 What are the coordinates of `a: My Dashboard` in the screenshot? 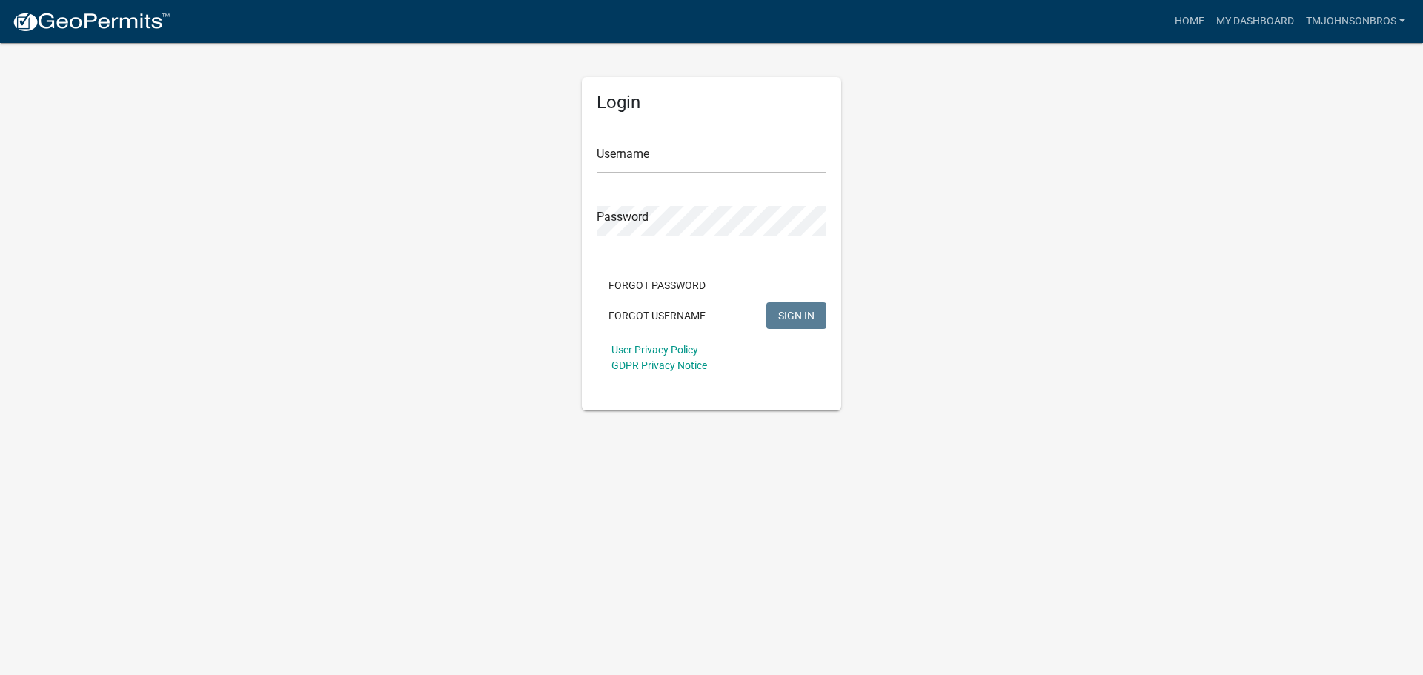 It's located at (1254, 21).